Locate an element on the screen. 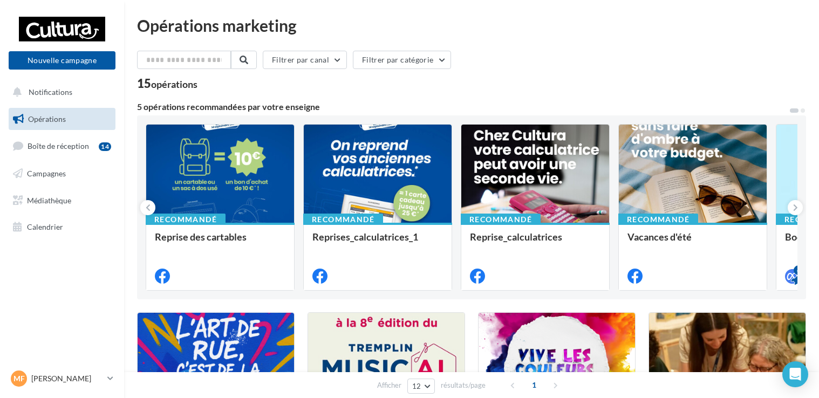 Image resolution: width=819 pixels, height=398 pixels. button: 12 is located at coordinates (421, 386).